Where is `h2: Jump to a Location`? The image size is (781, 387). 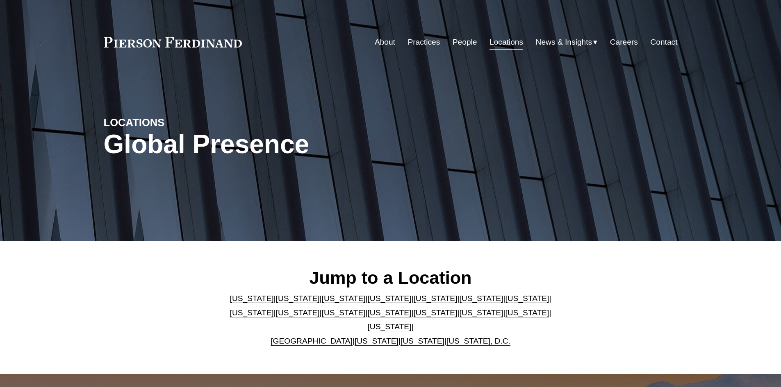 h2: Jump to a Location is located at coordinates (390, 278).